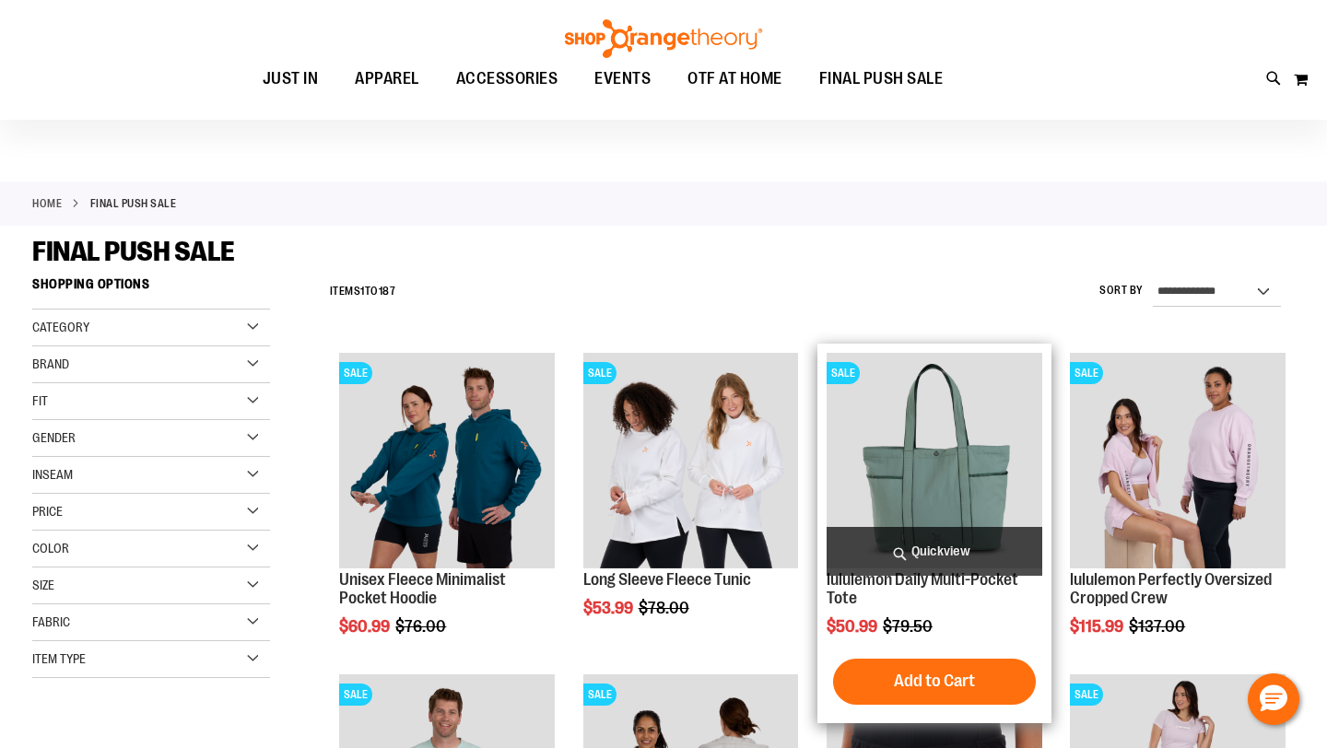 This screenshot has width=1327, height=748. What do you see at coordinates (43, 585) in the screenshot?
I see `span: Size` at bounding box center [43, 585].